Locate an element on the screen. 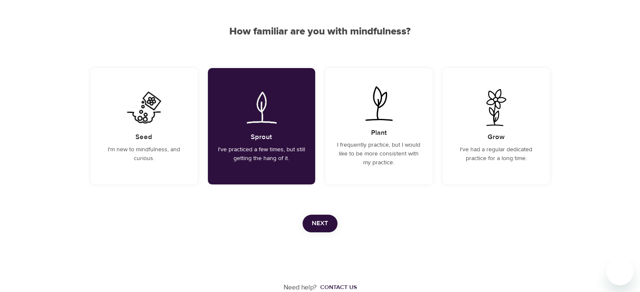 This screenshot has height=292, width=640. h5: Seed is located at coordinates (144, 137).